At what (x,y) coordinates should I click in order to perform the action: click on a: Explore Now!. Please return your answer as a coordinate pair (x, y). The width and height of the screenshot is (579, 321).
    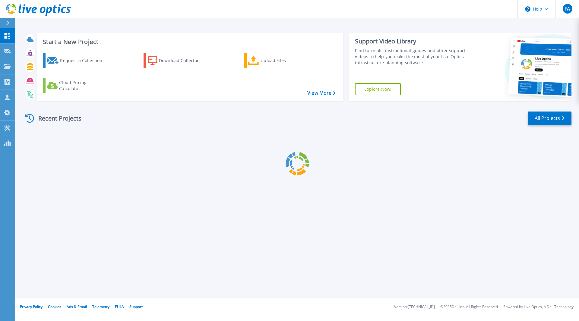
    Looking at the image, I should click on (378, 89).